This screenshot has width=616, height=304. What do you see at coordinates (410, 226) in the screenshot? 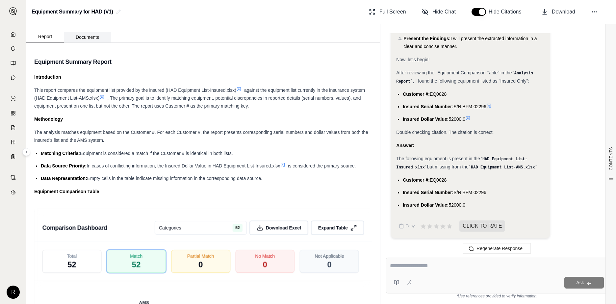
I see `span: Copy` at bounding box center [410, 226].